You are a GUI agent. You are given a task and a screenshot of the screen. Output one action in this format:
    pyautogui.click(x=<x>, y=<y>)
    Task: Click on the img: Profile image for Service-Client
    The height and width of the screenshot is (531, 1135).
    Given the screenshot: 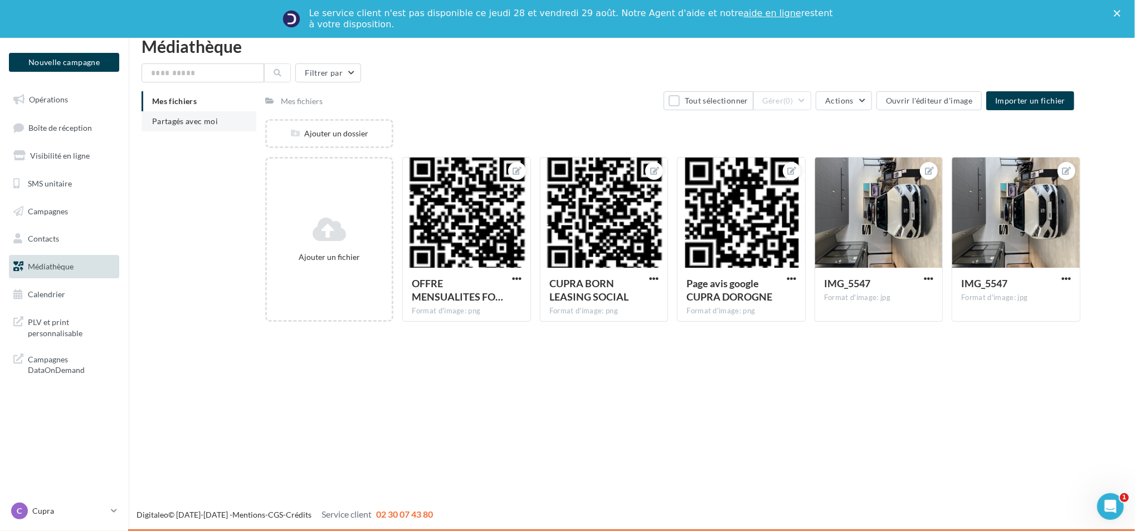 What is the action you would take?
    pyautogui.click(x=291, y=19)
    